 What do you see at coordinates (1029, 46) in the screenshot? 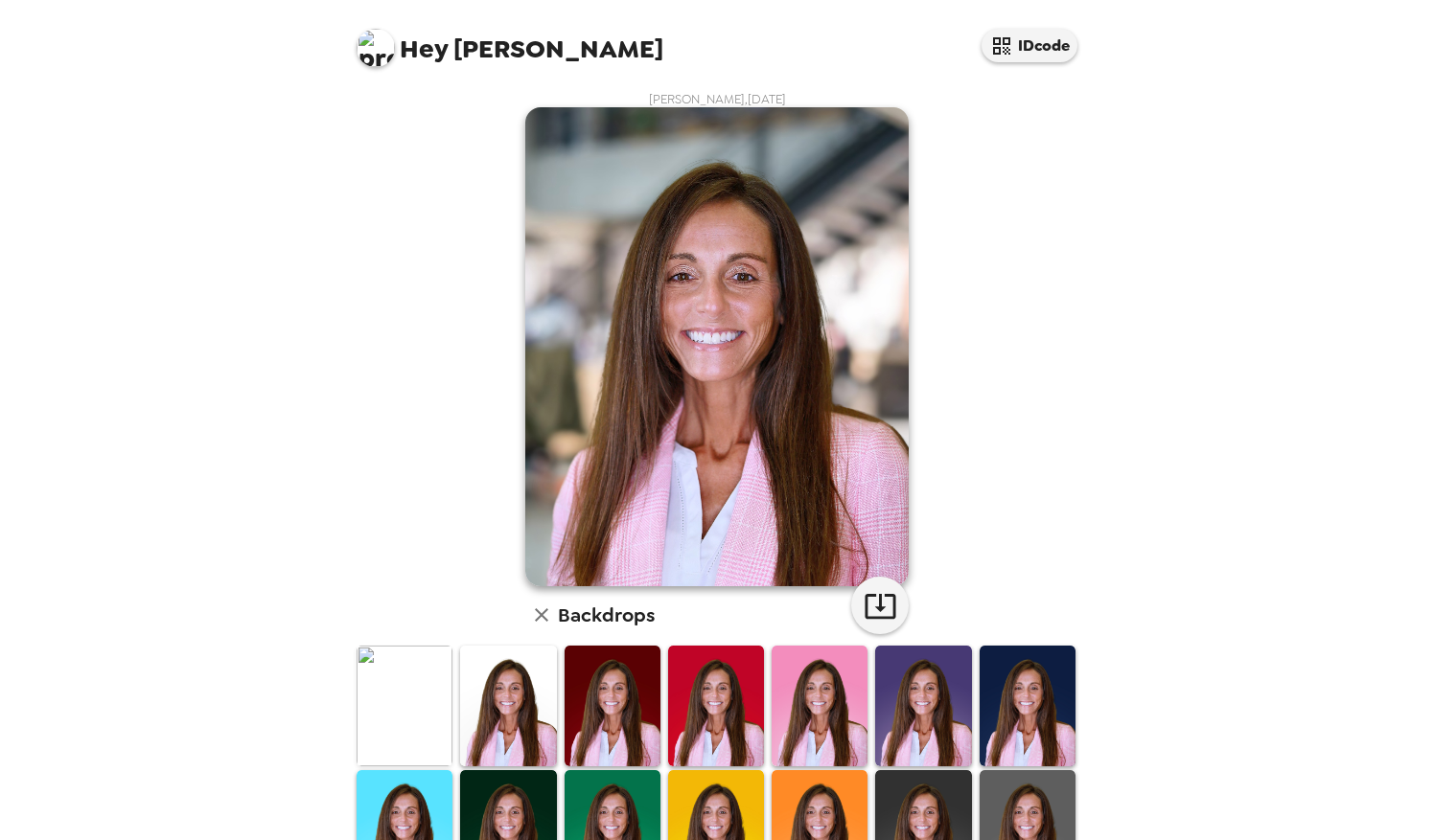
I see `button: IDcode` at bounding box center [1029, 46].